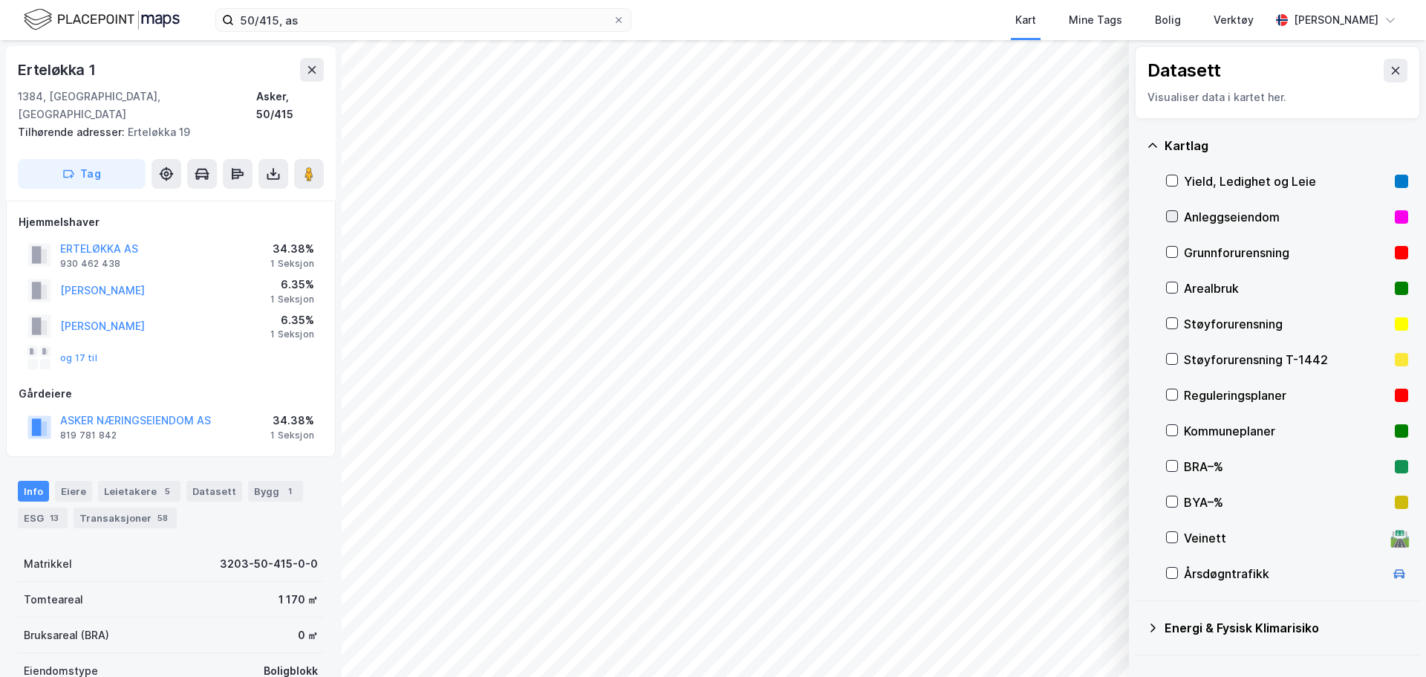 The image size is (1426, 677). Describe the element at coordinates (73, 131) in the screenshot. I see `span: Tilhørende adresser:` at that location.